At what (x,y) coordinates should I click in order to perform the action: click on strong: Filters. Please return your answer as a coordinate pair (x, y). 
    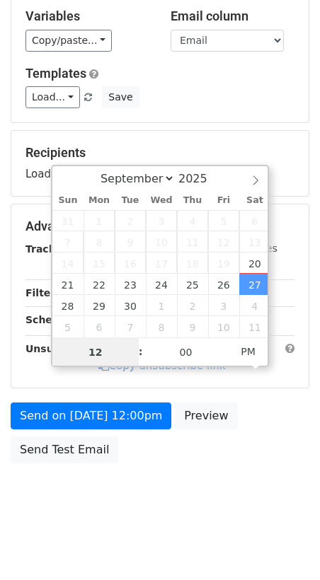
    Looking at the image, I should click on (43, 293).